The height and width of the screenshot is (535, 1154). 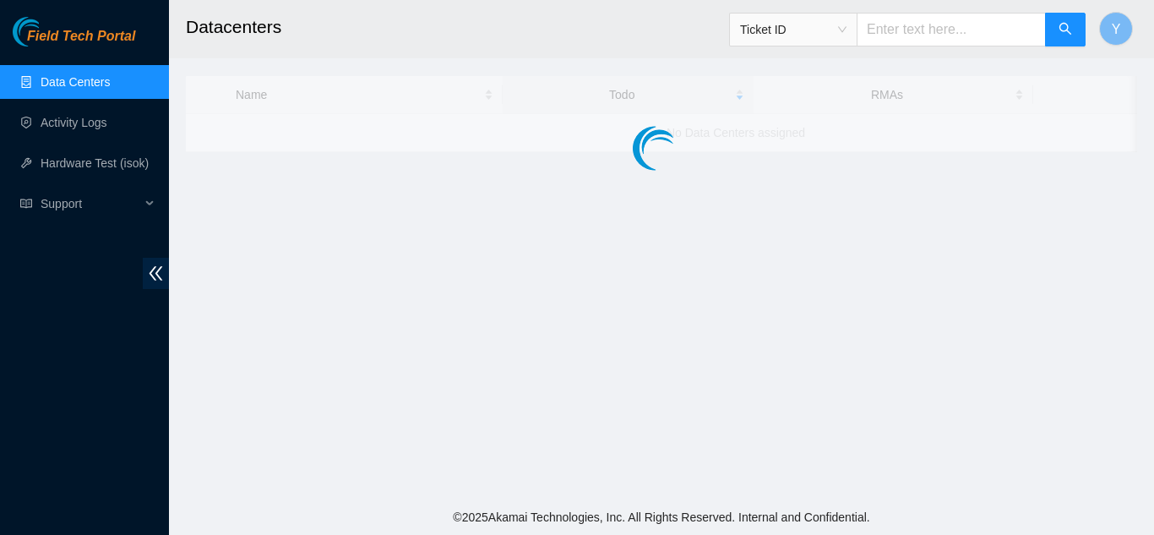 What do you see at coordinates (1066, 30) in the screenshot?
I see `button: search` at bounding box center [1066, 30].